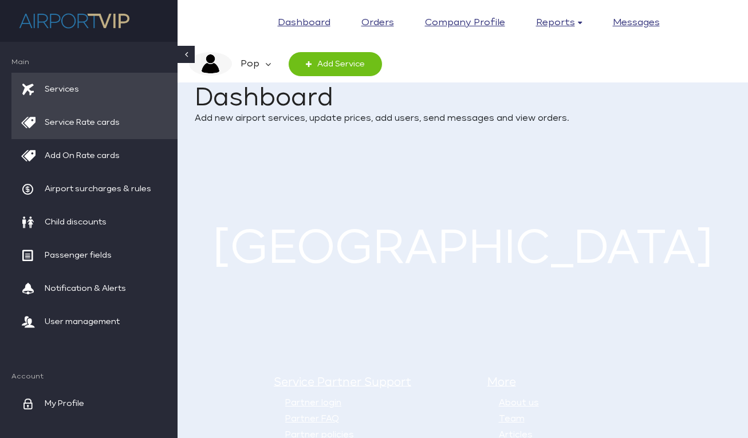 The image size is (748, 438). What do you see at coordinates (95, 156) in the screenshot?
I see `a: Add On Rate cards` at bounding box center [95, 156].